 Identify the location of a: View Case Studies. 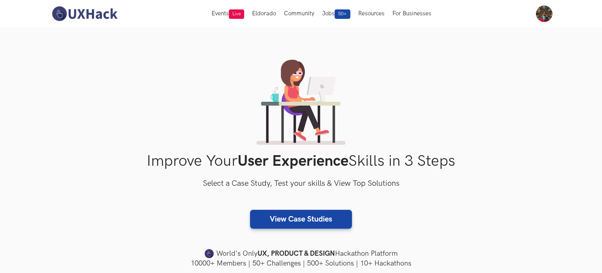
(301, 219).